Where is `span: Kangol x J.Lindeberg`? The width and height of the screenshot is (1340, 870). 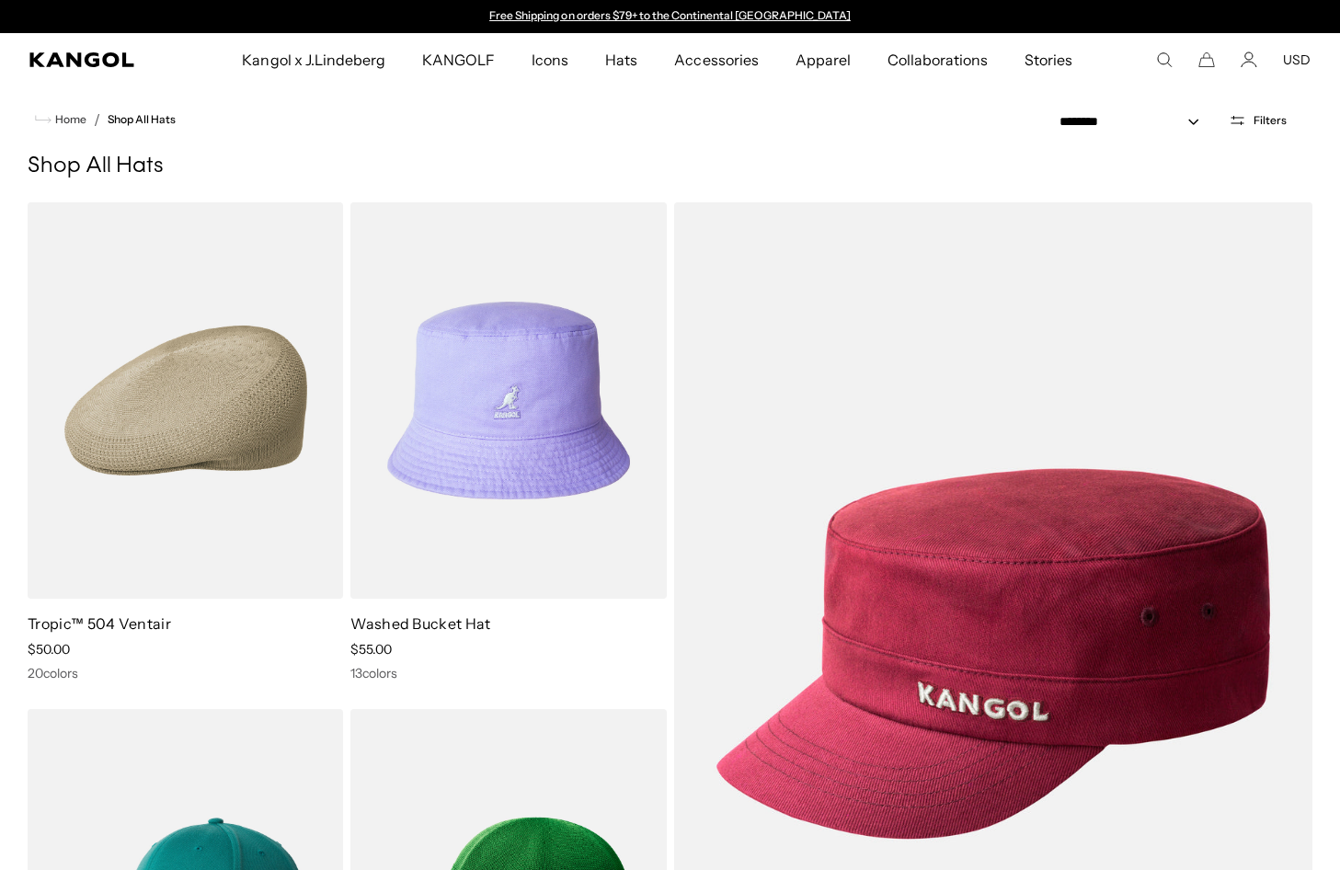 span: Kangol x J.Lindeberg is located at coordinates (314, 60).